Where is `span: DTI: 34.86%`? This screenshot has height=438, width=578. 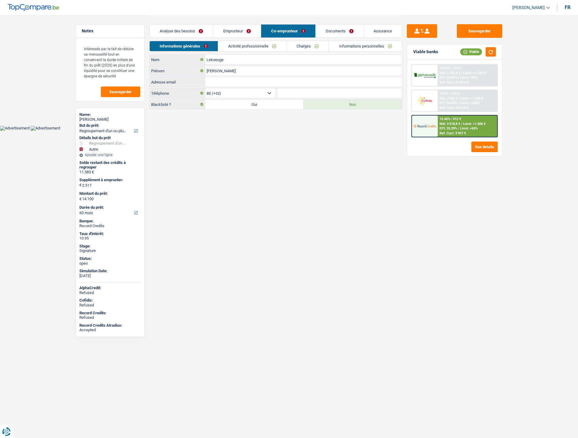 span: DTI: 34.86% is located at coordinates (448, 78).